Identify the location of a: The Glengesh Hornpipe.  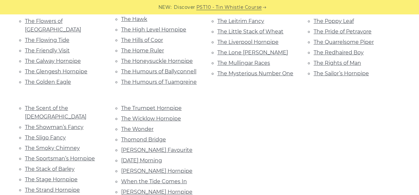
(56, 71).